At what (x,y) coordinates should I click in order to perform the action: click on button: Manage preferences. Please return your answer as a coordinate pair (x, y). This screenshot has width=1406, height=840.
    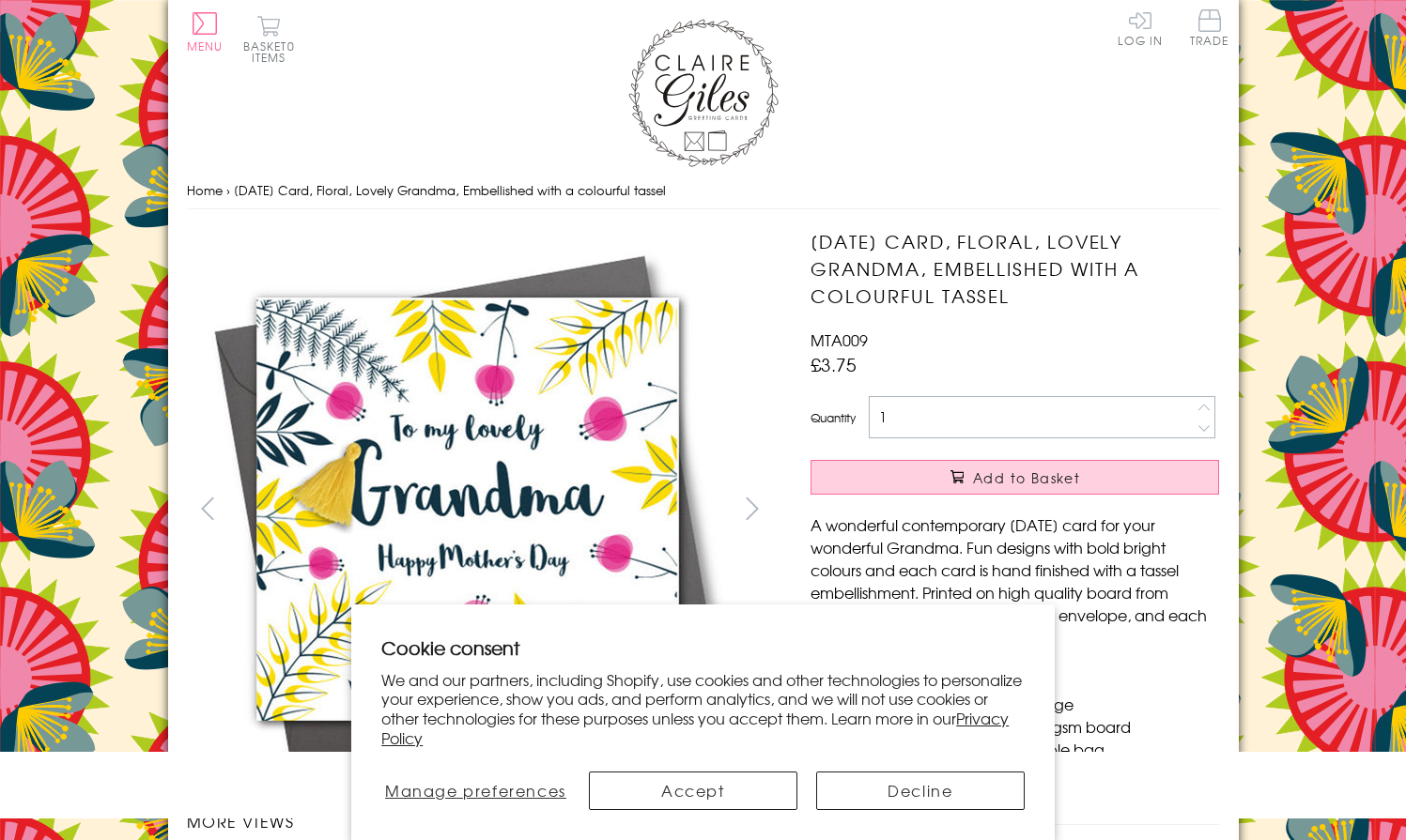
    Looking at the image, I should click on (475, 791).